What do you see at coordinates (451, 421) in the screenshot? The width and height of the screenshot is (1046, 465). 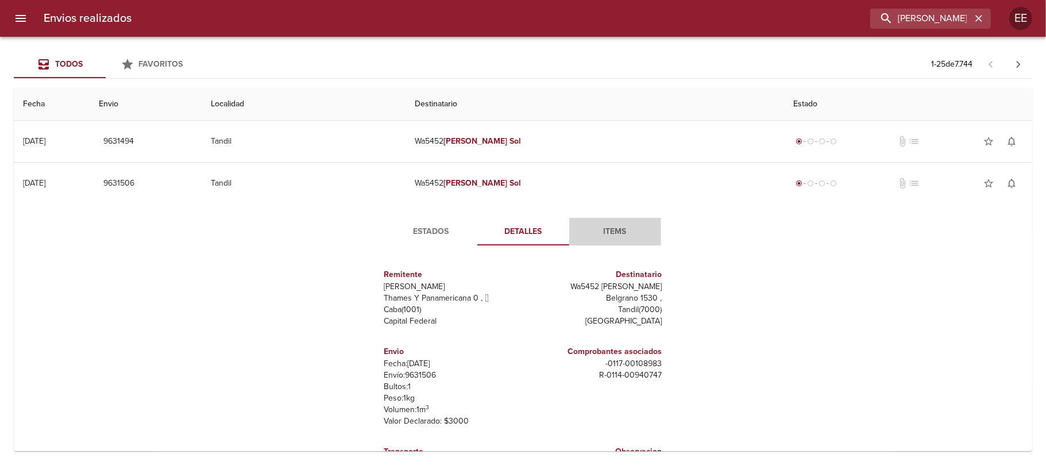 I see `p: Valor Declarado: $ 3000` at bounding box center [451, 421].